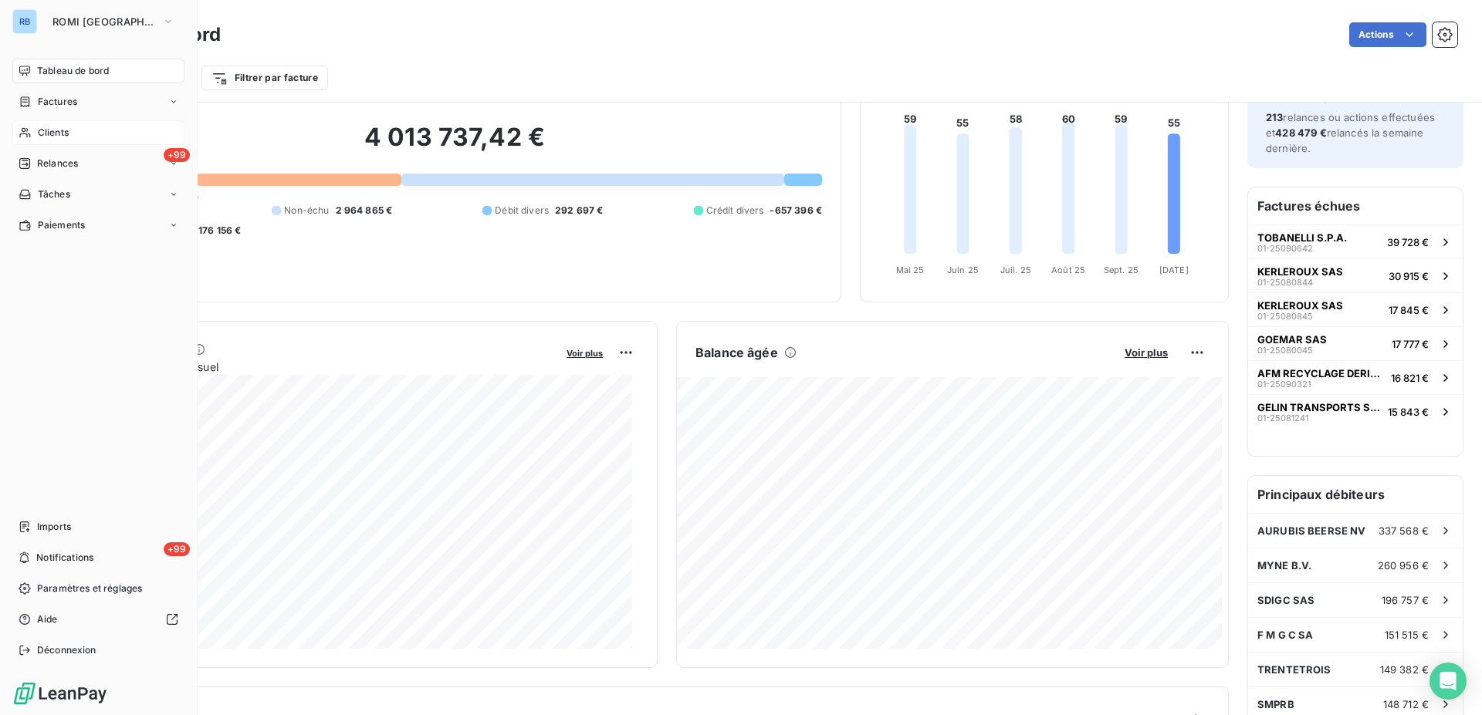  I want to click on span: 260 956 €, so click(1403, 566).